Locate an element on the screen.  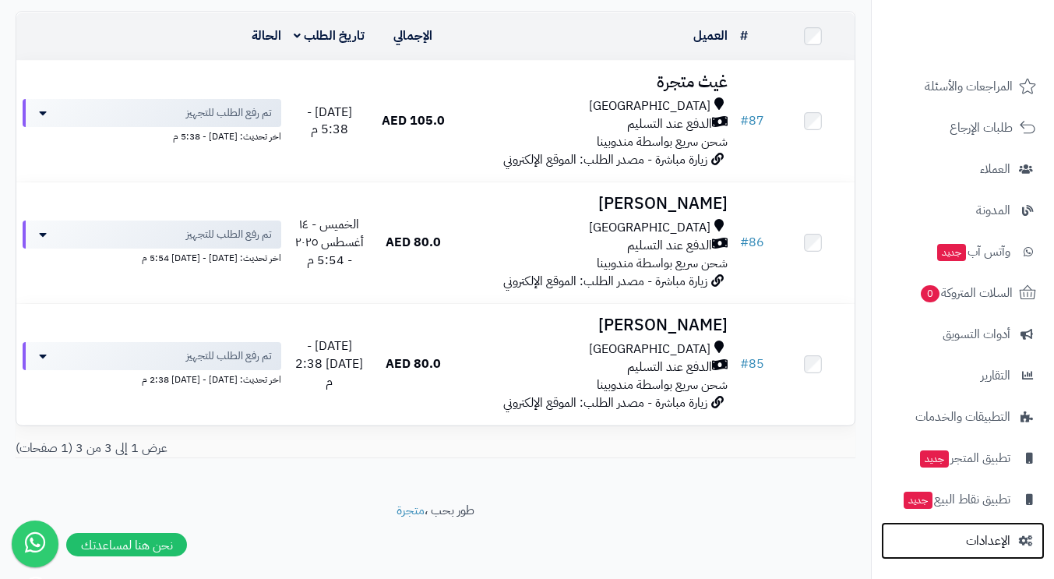
a: العميل is located at coordinates (711, 36).